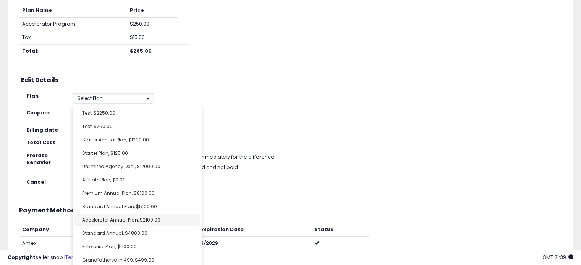 The image size is (581, 265). What do you see at coordinates (73, 38) in the screenshot?
I see `td: Tax:` at bounding box center [73, 38].